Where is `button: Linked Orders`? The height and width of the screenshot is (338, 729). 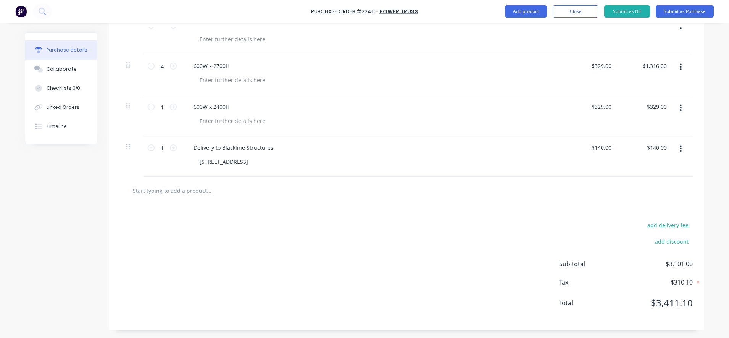 button: Linked Orders is located at coordinates (61, 107).